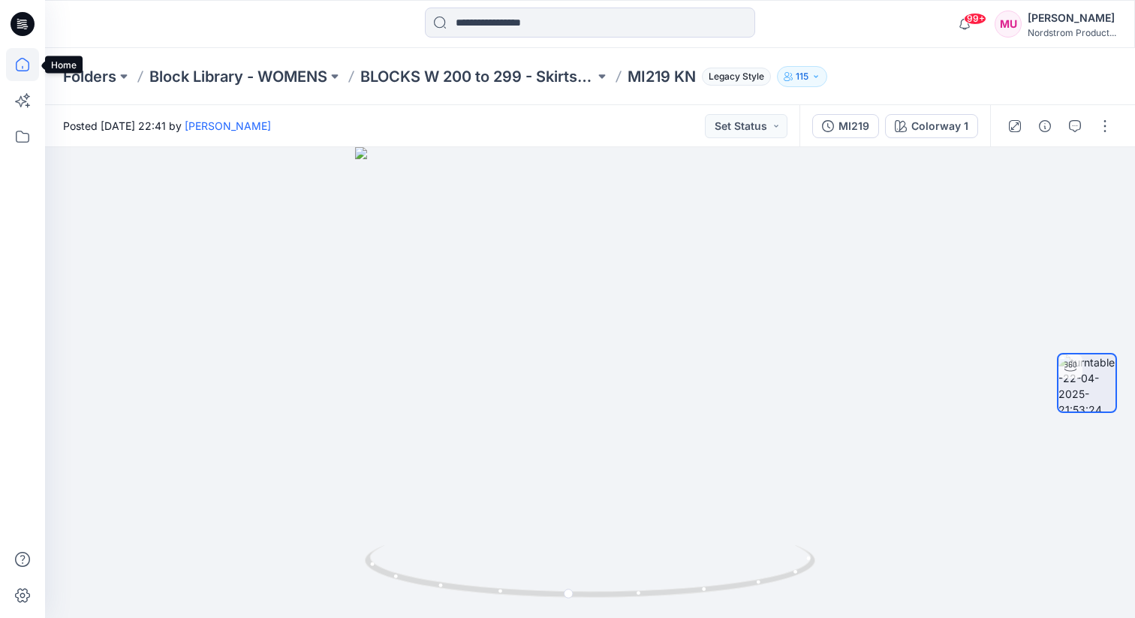 This screenshot has height=618, width=1135. Describe the element at coordinates (477, 77) in the screenshot. I see `p: BLOCKS W 200 to 299 - Skirts, skorts, 1/2 Slip, Full Slip` at that location.